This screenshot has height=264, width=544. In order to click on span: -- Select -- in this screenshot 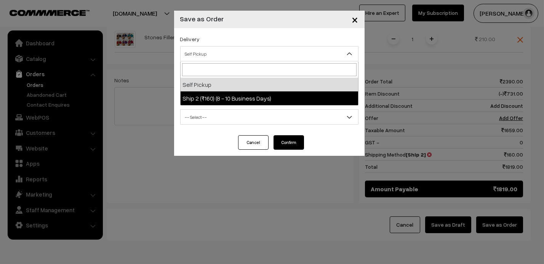, I will do `click(269, 117)`.